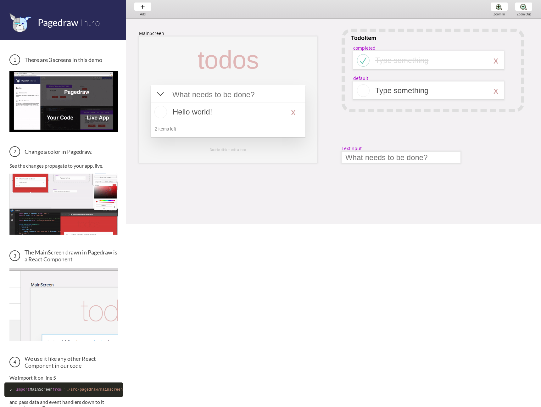  I want to click on h3: There are 3 screens in this demo, so click(64, 60).